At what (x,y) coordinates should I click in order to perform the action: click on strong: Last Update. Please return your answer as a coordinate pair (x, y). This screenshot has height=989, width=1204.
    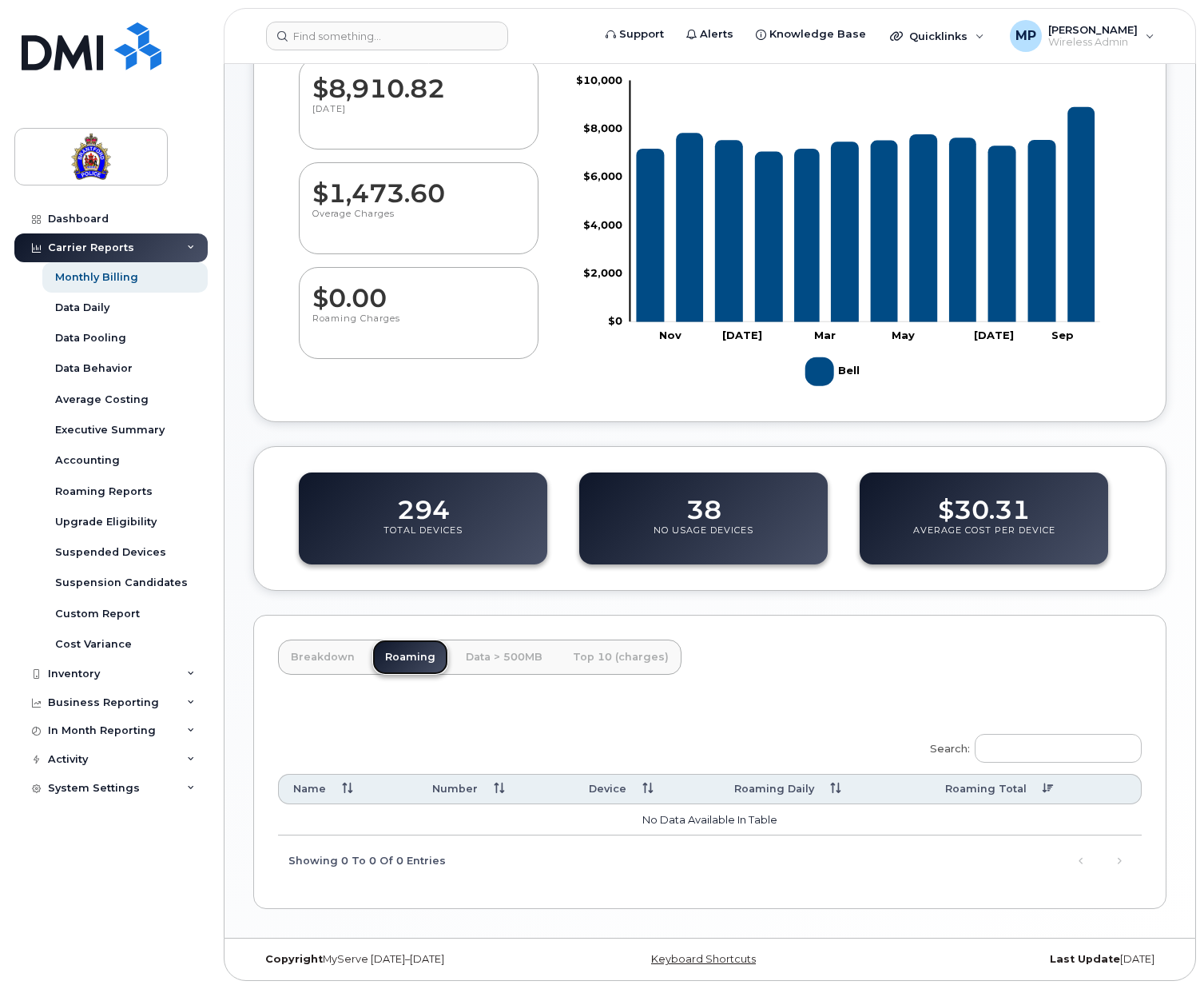
    Looking at the image, I should click on (1085, 959).